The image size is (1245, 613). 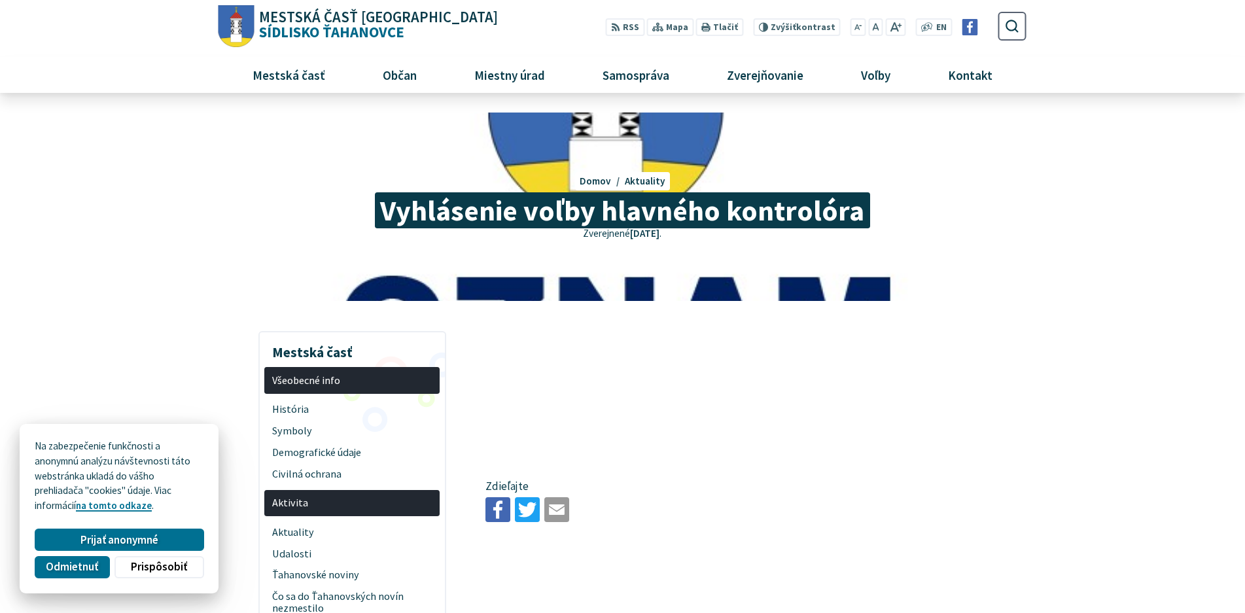 What do you see at coordinates (352, 554) in the screenshot?
I see `a: Udalosti` at bounding box center [352, 554].